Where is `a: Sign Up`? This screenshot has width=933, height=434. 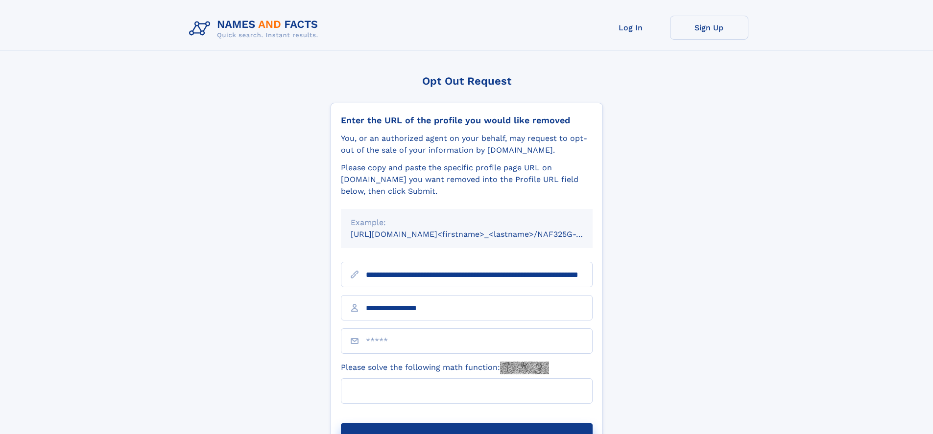
a: Sign Up is located at coordinates (709, 27).